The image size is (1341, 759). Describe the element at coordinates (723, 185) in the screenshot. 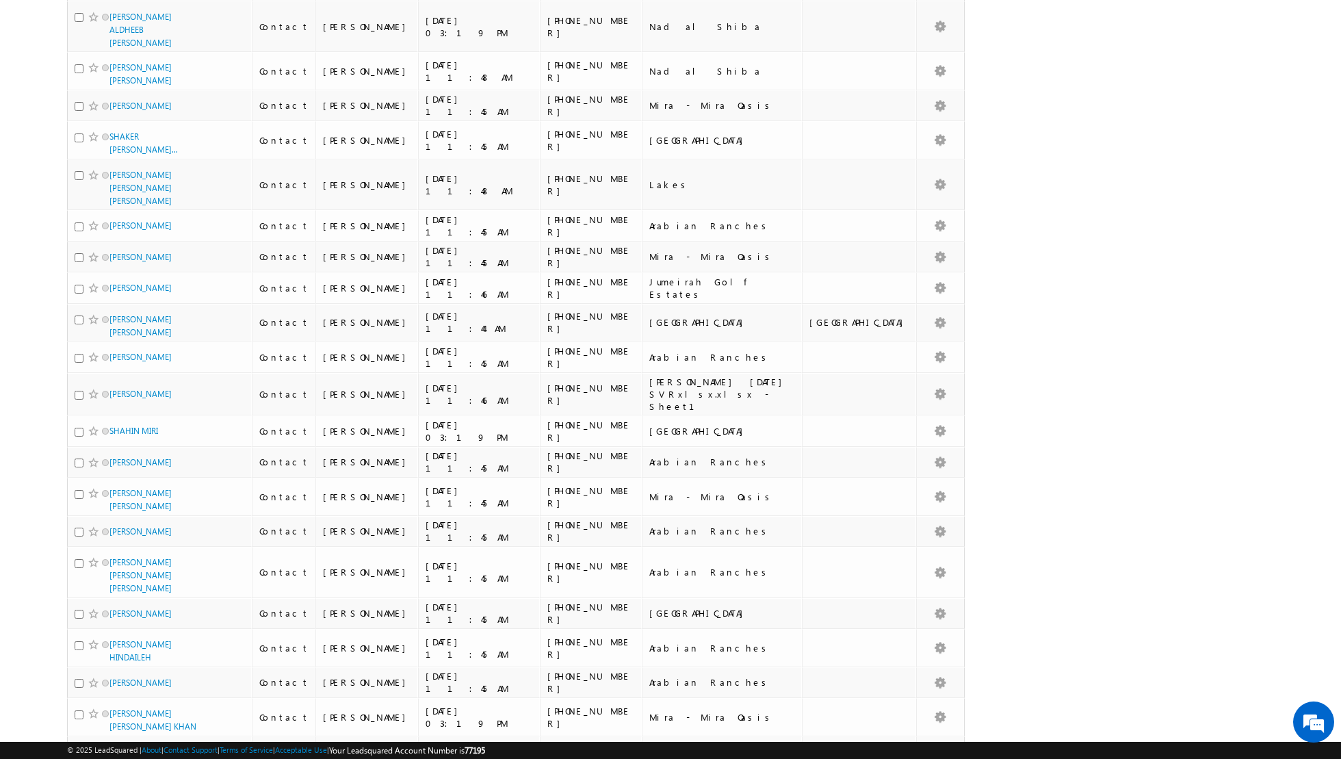

I see `div: Lakes` at that location.